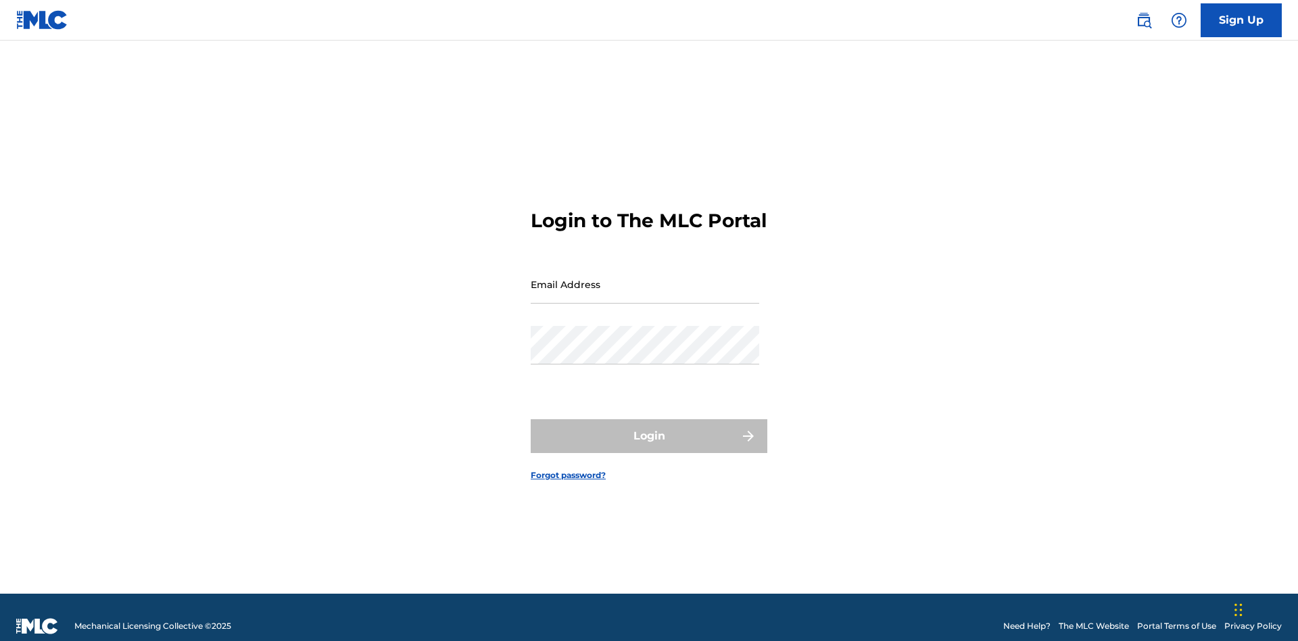  Describe the element at coordinates (1265, 609) in the screenshot. I see `div: Chat Widget` at that location.